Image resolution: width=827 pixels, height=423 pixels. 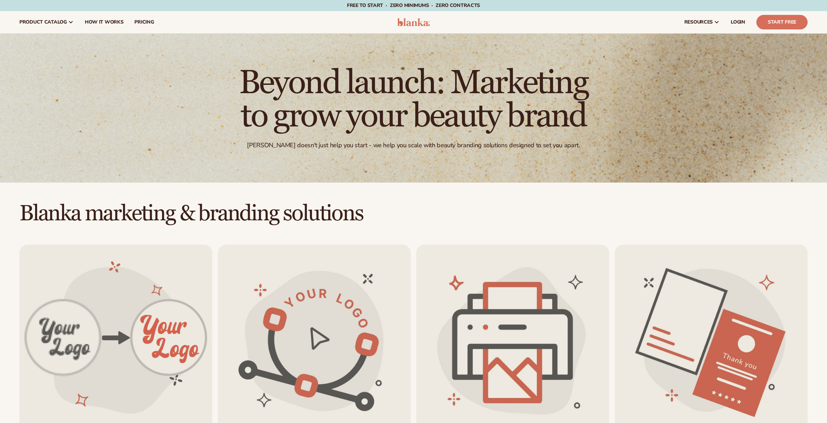 What do you see at coordinates (702, 22) in the screenshot?
I see `a: resources` at bounding box center [702, 22].